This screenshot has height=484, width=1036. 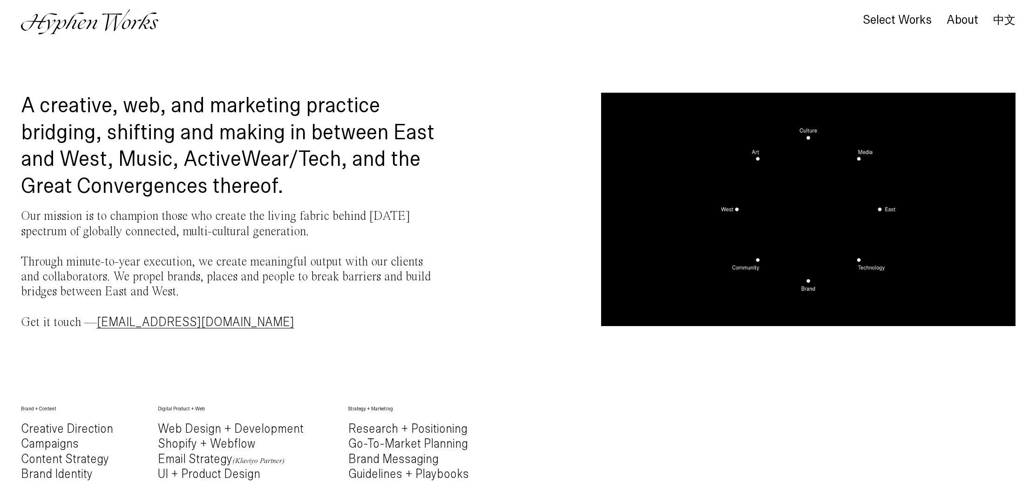 What do you see at coordinates (1005, 20) in the screenshot?
I see `a: 中文` at bounding box center [1005, 20].